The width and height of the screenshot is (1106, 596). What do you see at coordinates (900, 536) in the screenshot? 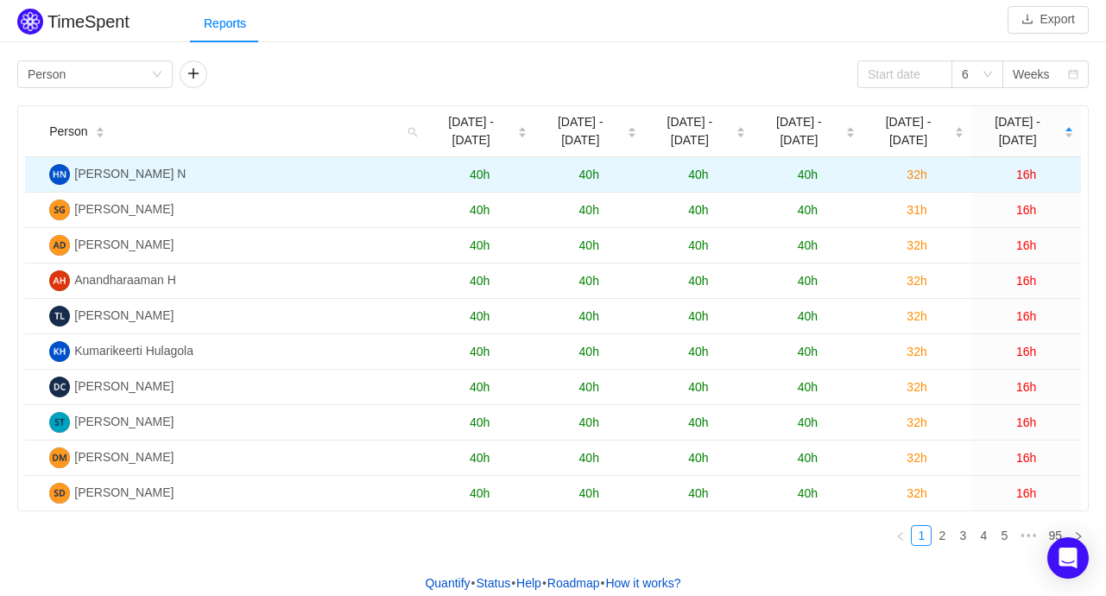
I see `i: icon: left` at bounding box center [900, 536].